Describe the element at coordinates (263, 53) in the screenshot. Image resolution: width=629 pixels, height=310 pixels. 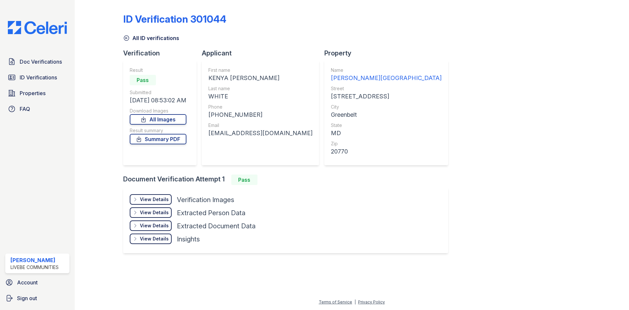
I see `div: Applicant` at that location.